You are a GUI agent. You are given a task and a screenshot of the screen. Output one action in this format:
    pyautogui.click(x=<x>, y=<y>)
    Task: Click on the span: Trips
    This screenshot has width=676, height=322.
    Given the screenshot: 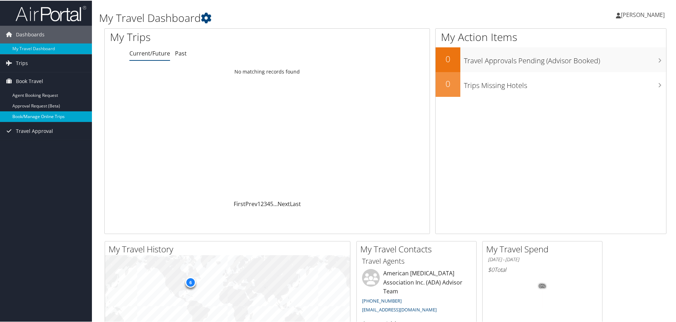 What is the action you would take?
    pyautogui.click(x=22, y=63)
    